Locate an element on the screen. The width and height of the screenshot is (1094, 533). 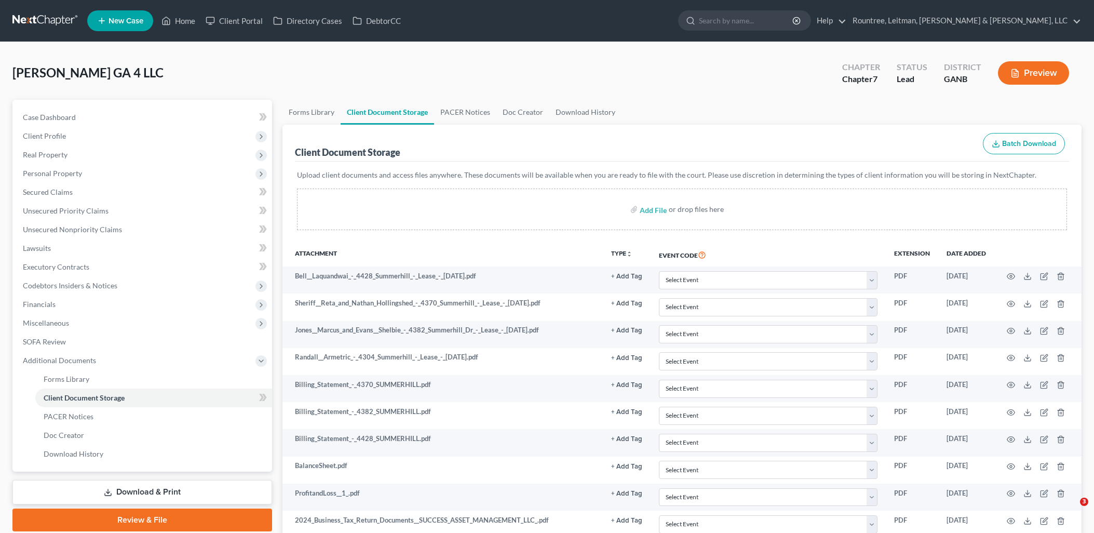
span: Codebtors Insiders & Notices is located at coordinates (70, 285).